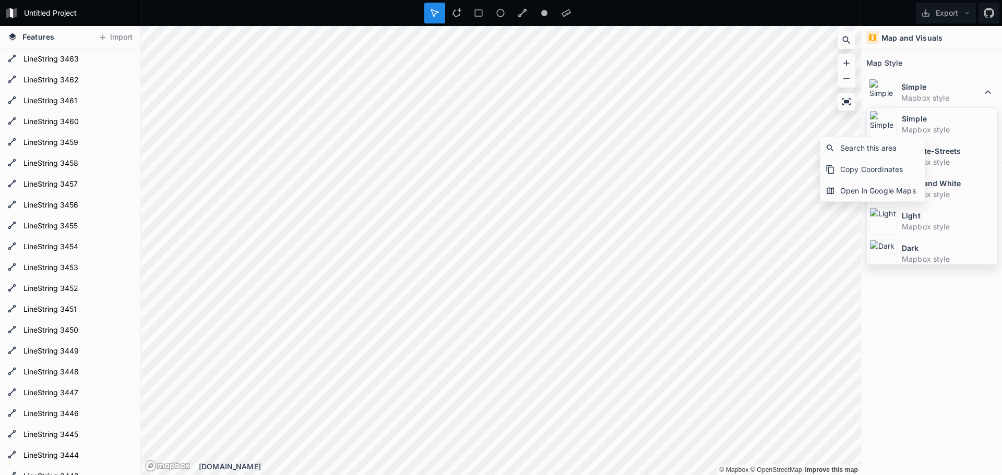 This screenshot has width=1002, height=475. I want to click on dt: Satellite-Streets, so click(948, 151).